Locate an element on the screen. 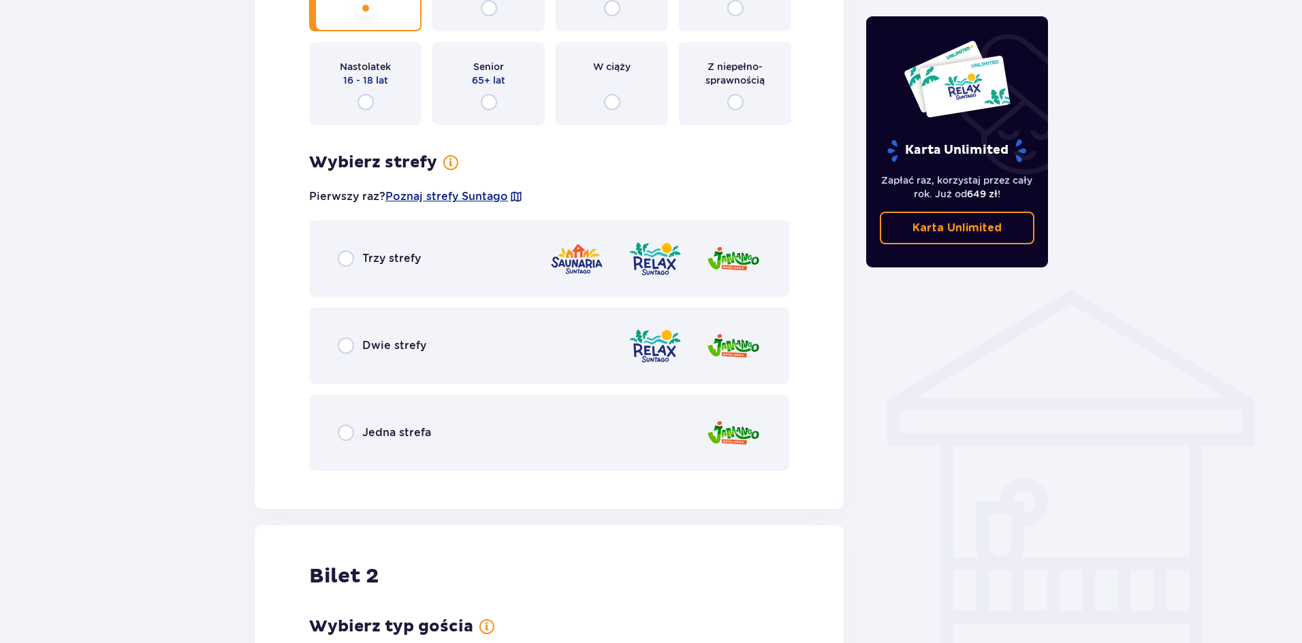  p: W ciąży is located at coordinates (611, 67).